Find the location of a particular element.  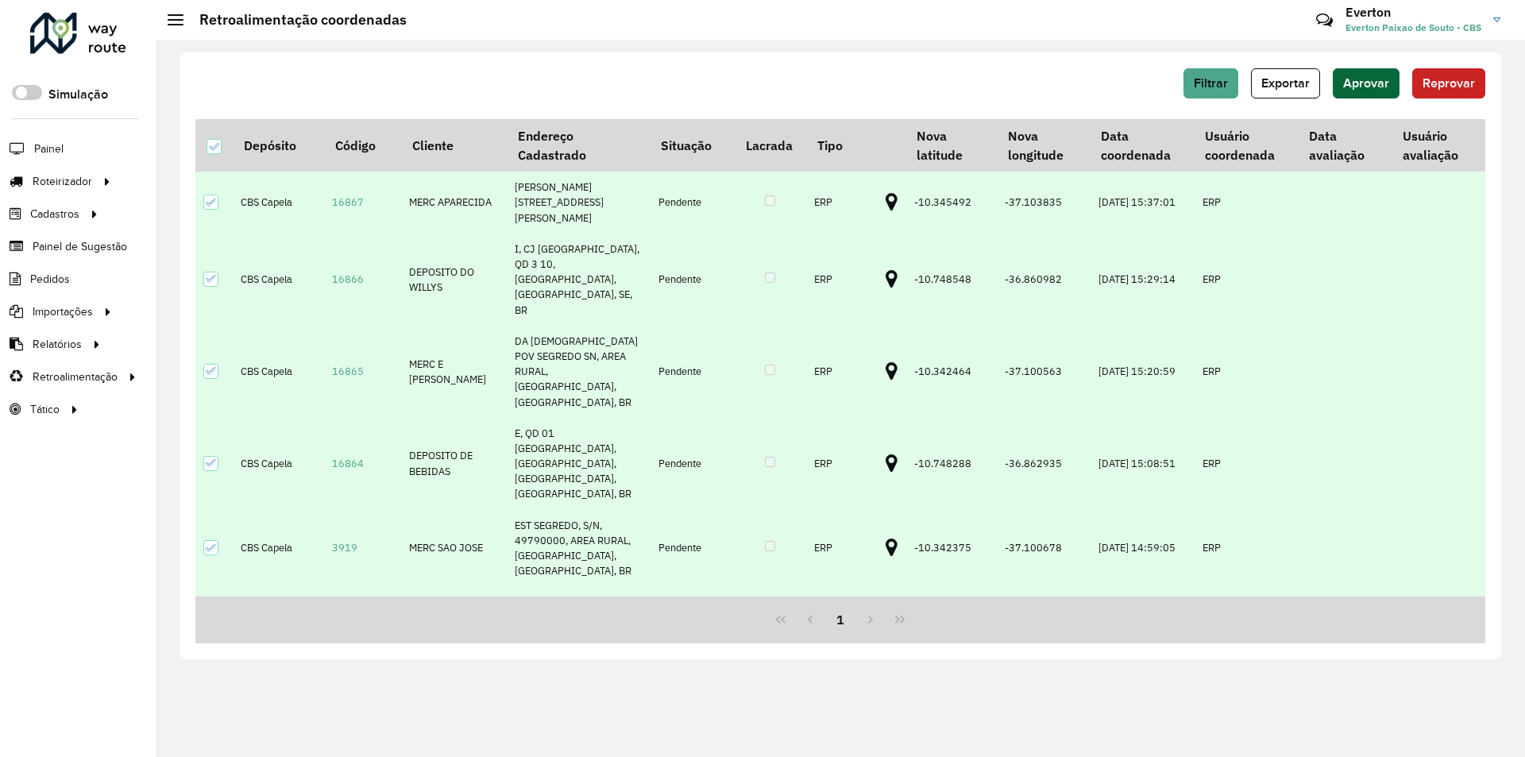

a: 16864 is located at coordinates (348, 463).